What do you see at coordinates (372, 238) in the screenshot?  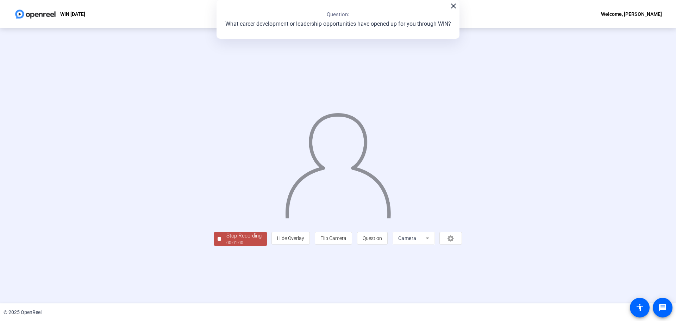 I see `button: Question` at bounding box center [372, 238].